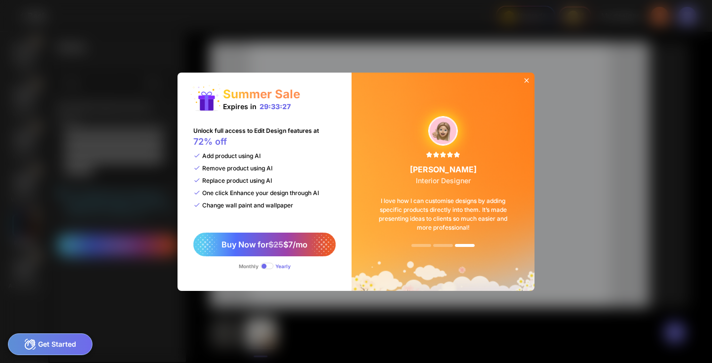  Describe the element at coordinates (256, 193) in the screenshot. I see `div: One click Enhance your design through AI` at that location.